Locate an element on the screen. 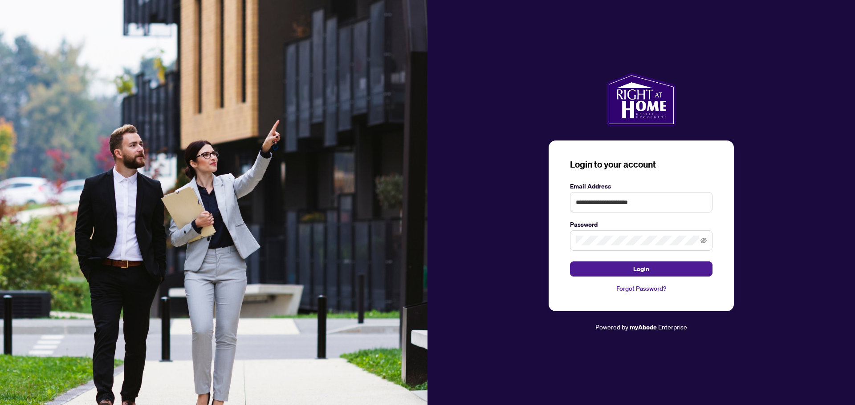 The width and height of the screenshot is (855, 405). img: ma-logo is located at coordinates (640, 100).